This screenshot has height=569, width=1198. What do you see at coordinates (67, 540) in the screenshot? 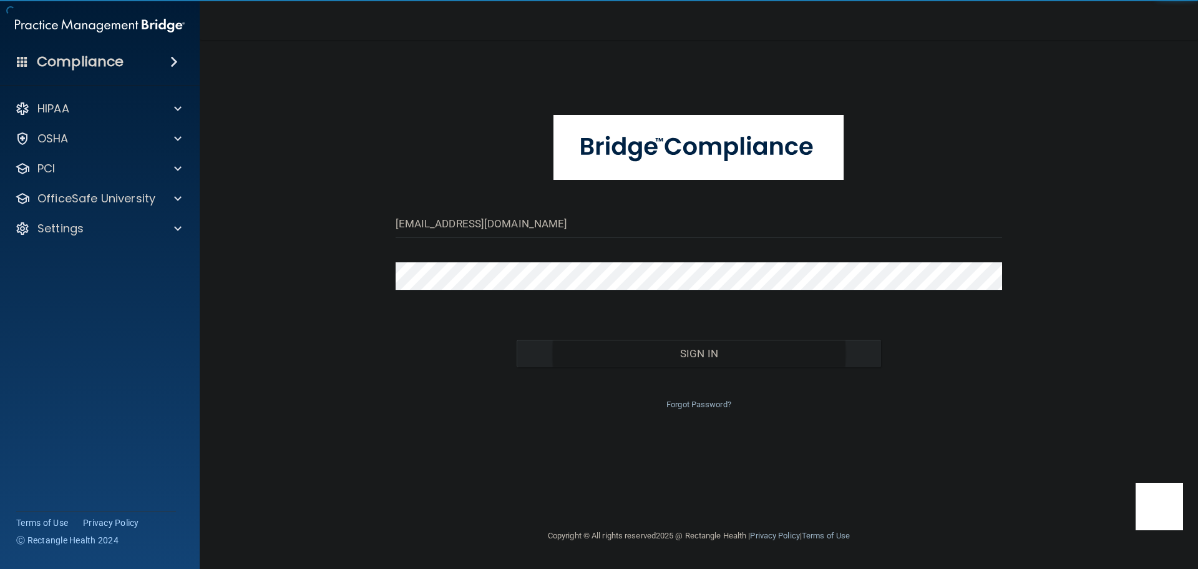
I see `span: Ⓒ Rectangle Health 2024` at bounding box center [67, 540].